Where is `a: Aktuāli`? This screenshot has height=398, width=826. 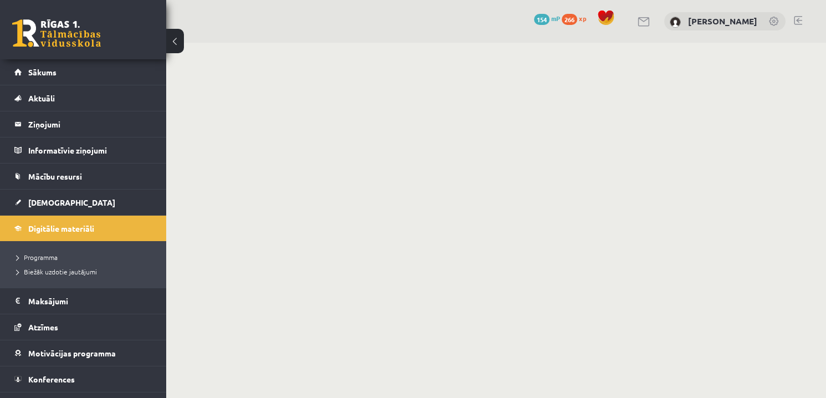 a: Aktuāli is located at coordinates (83, 98).